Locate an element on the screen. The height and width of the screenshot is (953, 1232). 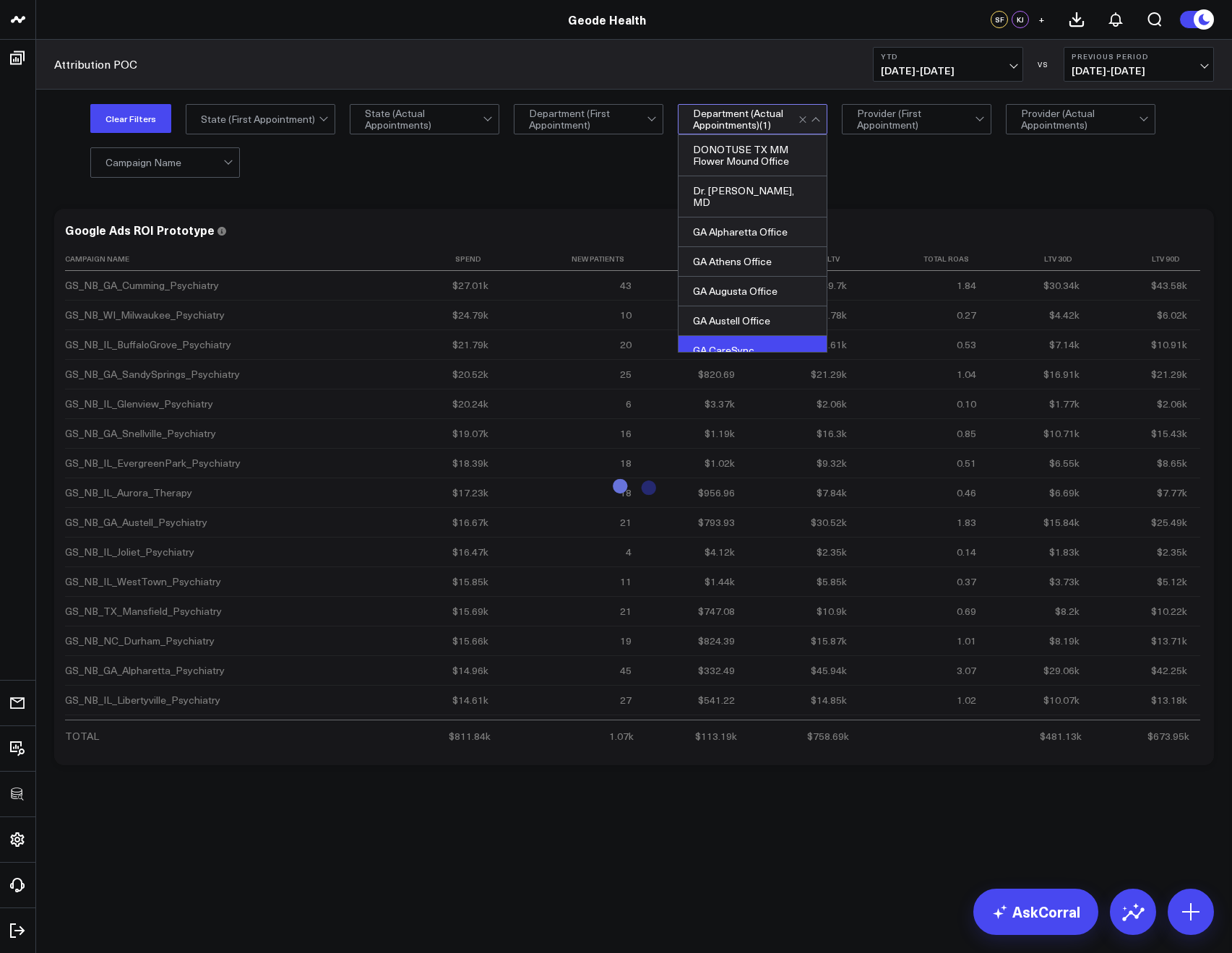
div: $30.52k is located at coordinates (829, 522).